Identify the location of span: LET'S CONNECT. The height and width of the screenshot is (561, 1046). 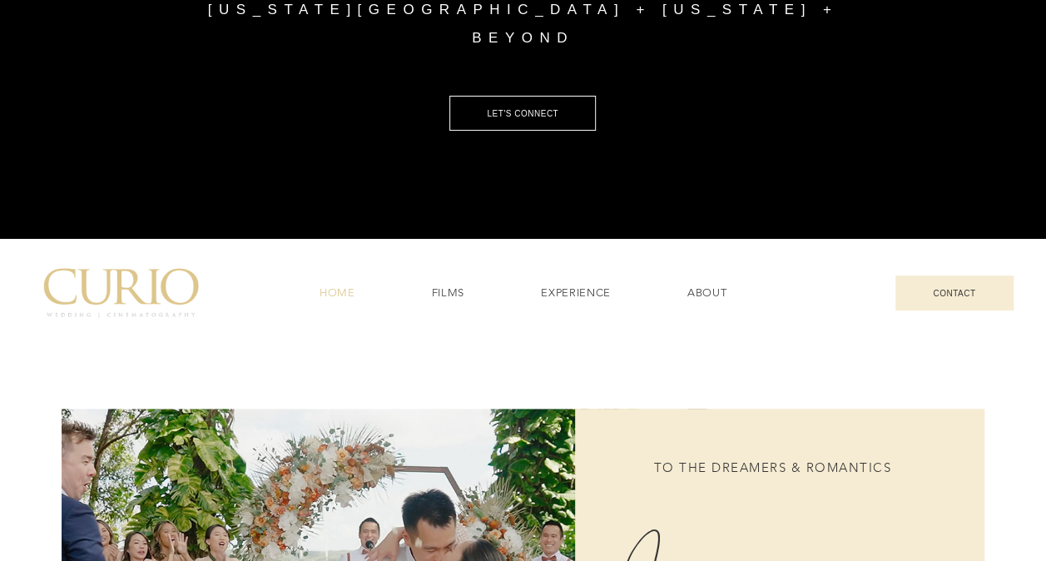
(522, 113).